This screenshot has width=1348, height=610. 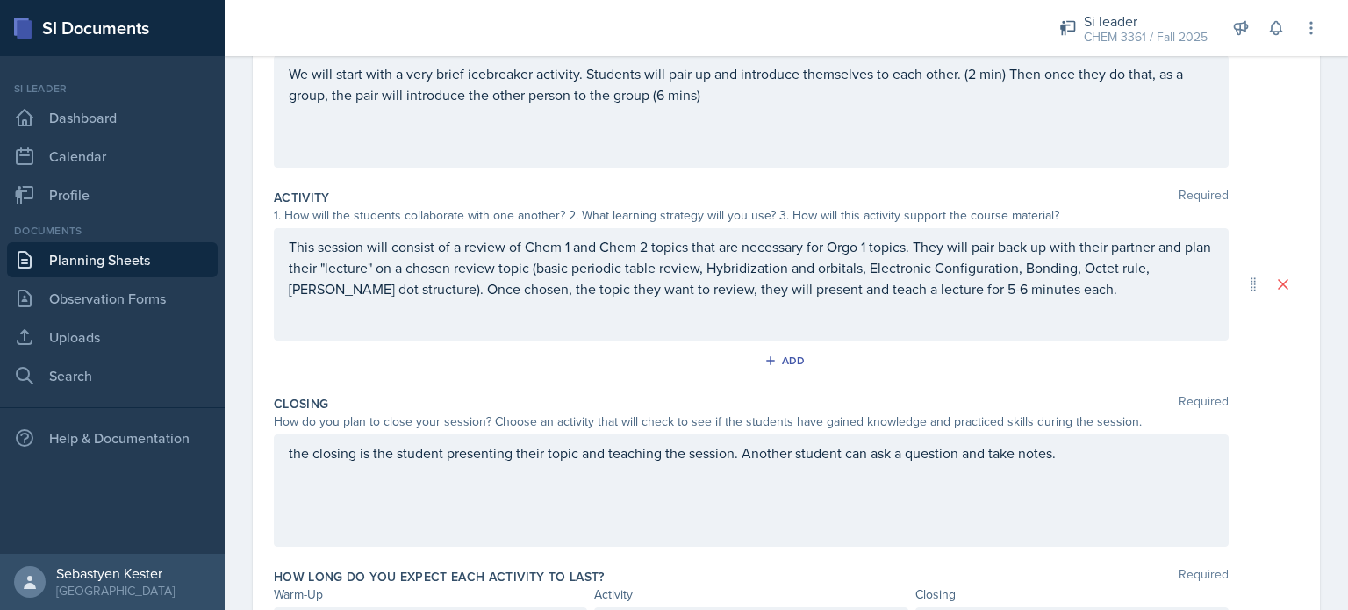 What do you see at coordinates (787, 361) in the screenshot?
I see `div: Add` at bounding box center [787, 361].